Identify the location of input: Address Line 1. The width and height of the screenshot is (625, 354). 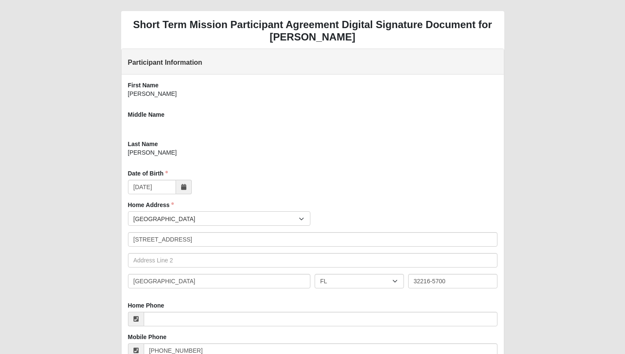
(313, 239).